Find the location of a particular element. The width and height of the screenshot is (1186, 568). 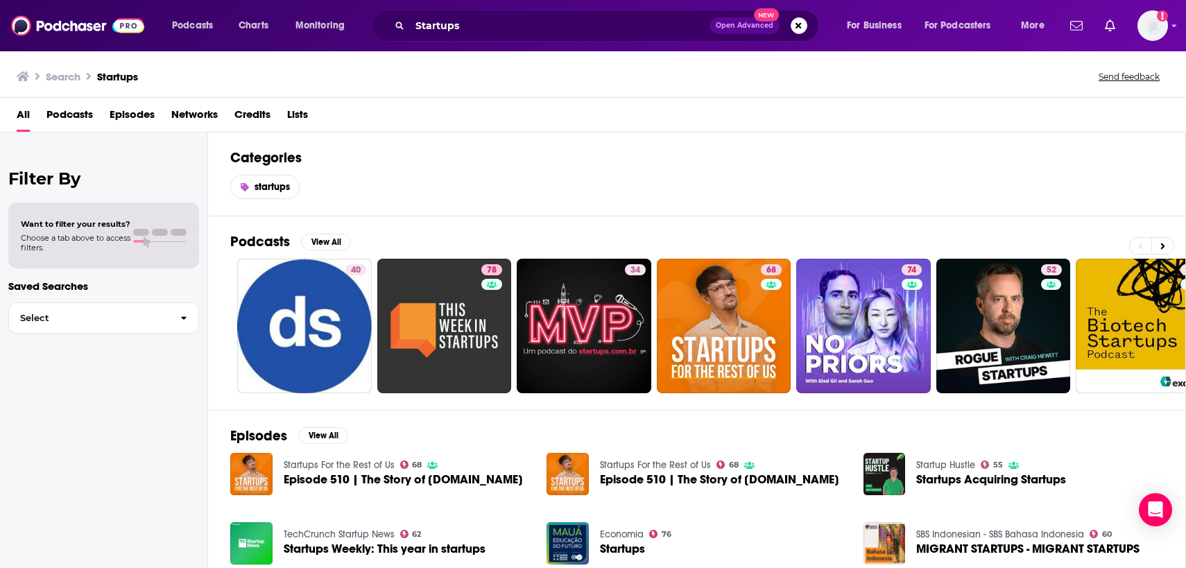

a: Startups is located at coordinates (568, 543).